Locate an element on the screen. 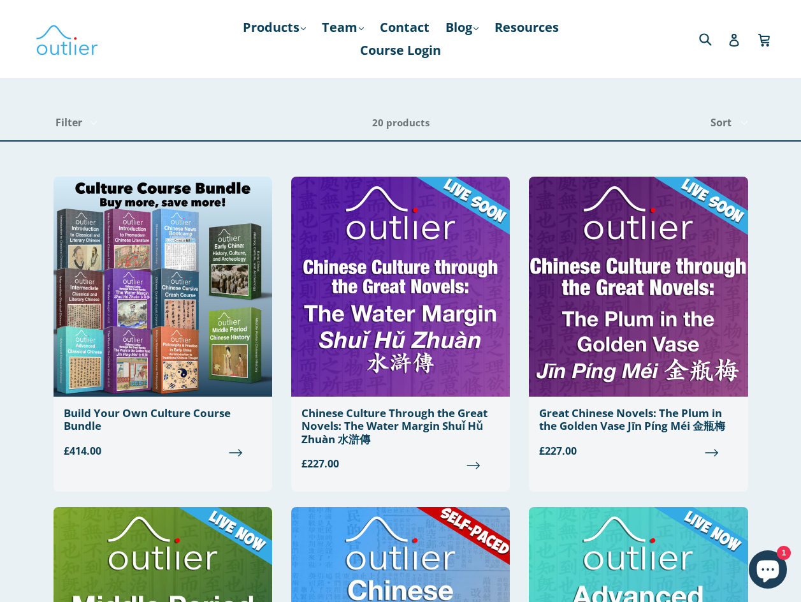  div: Great Chinese Novels: The Plum in the Golden Vase Jīn Píng Méi 金瓶梅 is located at coordinates (638, 420).